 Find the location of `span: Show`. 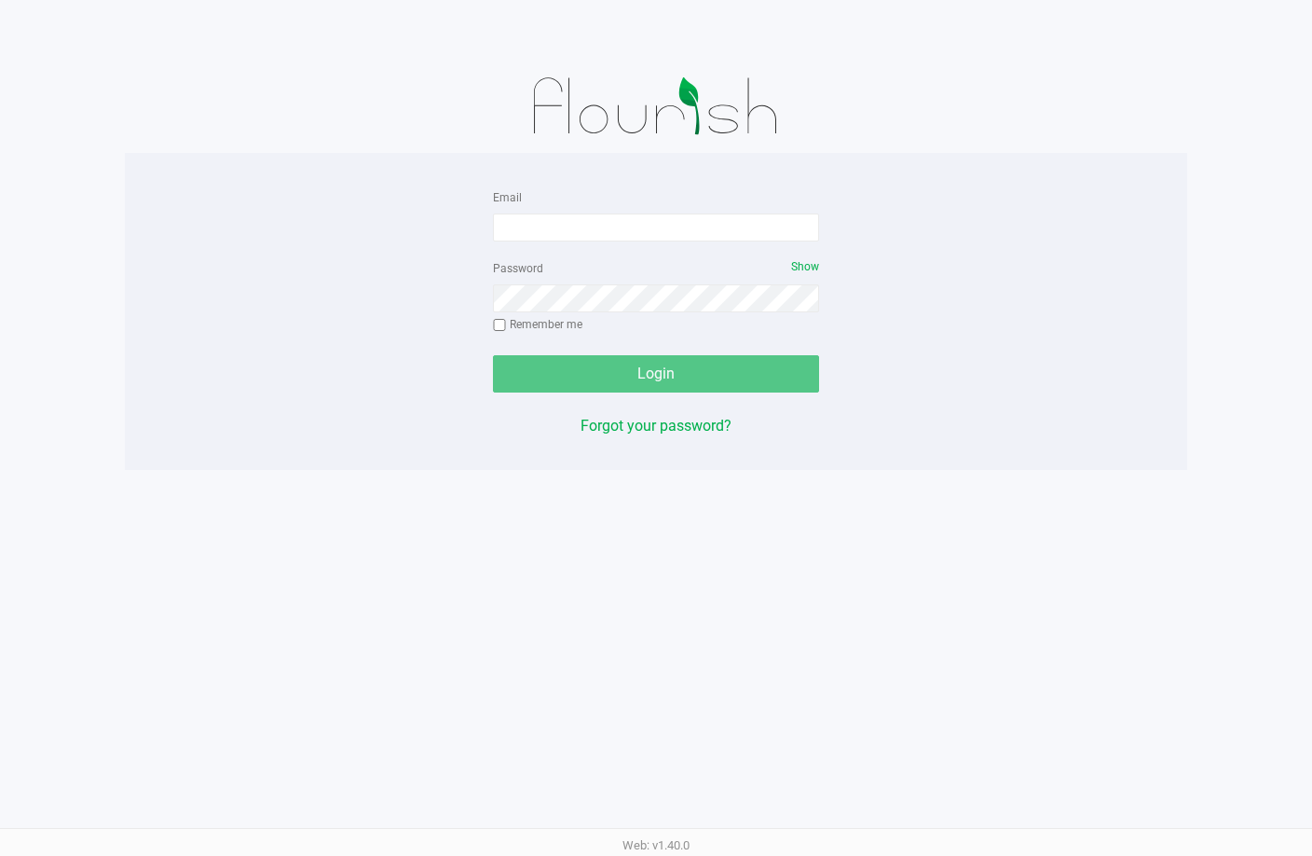

span: Show is located at coordinates (805, 267).